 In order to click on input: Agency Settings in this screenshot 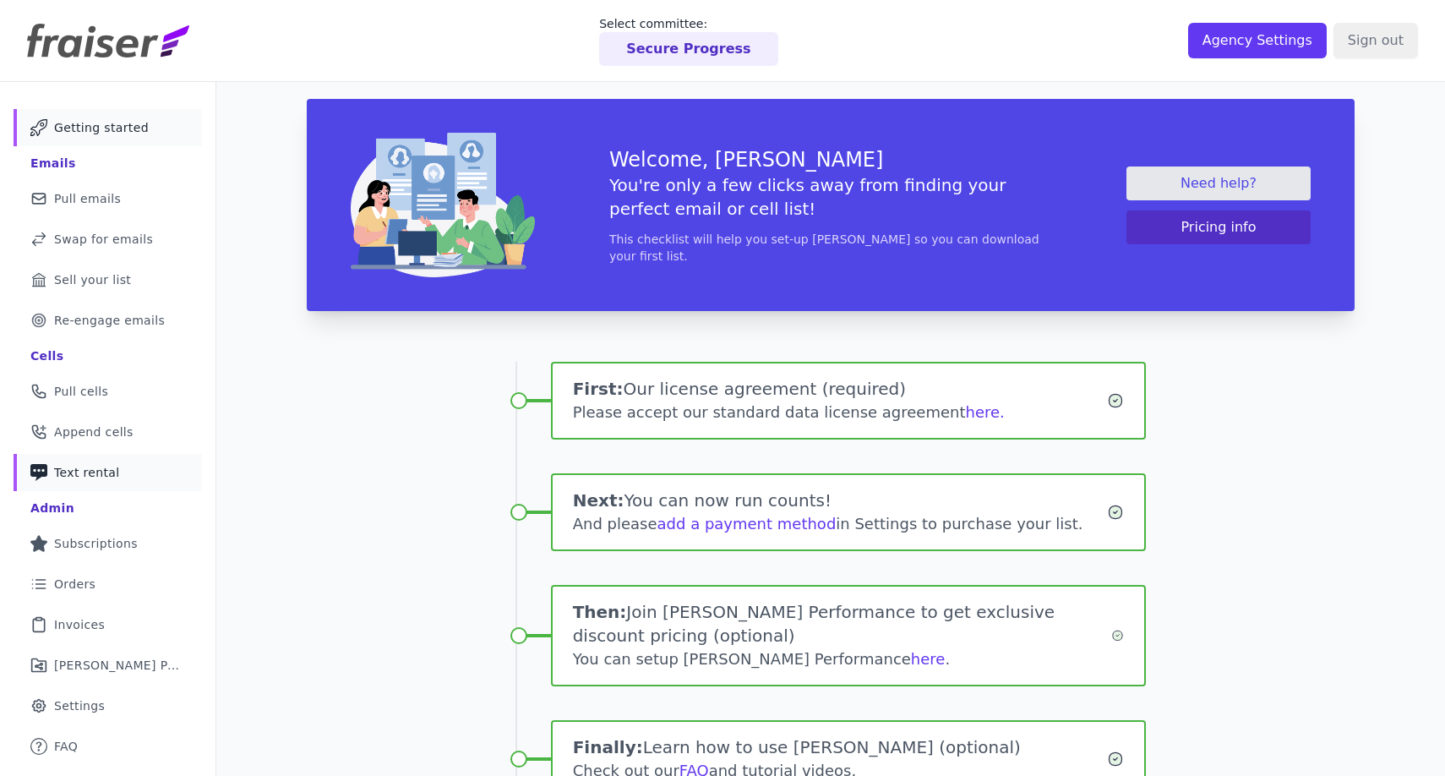, I will do `click(1257, 41)`.